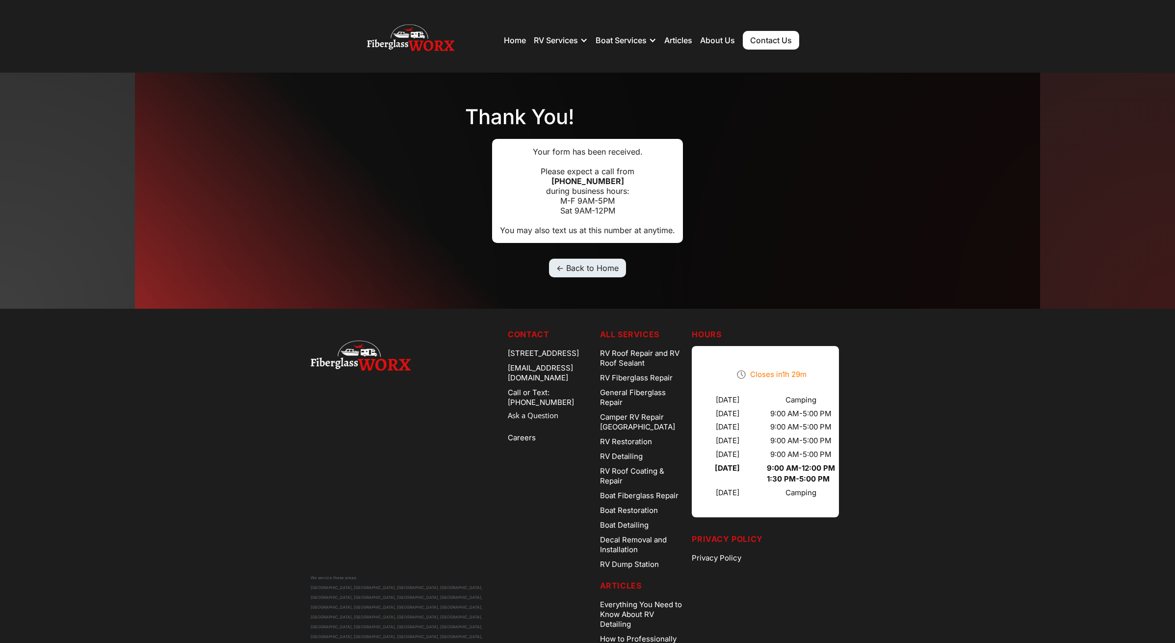  What do you see at coordinates (642, 456) in the screenshot?
I see `a: RV Detailing` at bounding box center [642, 456].